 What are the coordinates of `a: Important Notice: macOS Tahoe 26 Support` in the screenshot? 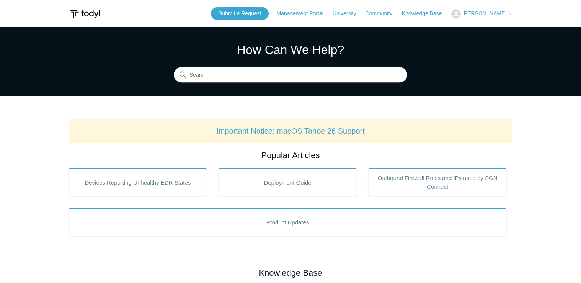 It's located at (290, 131).